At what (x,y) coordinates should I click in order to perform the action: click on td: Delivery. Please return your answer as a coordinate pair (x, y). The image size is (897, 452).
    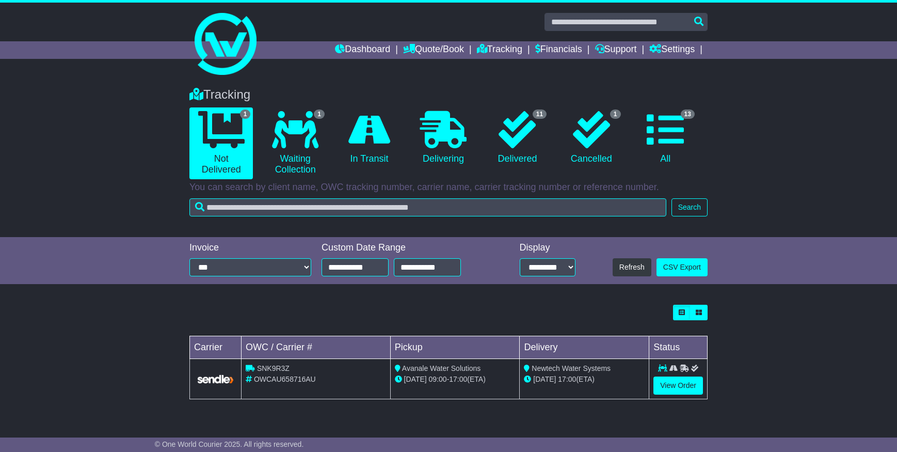
    Looking at the image, I should click on (584, 347).